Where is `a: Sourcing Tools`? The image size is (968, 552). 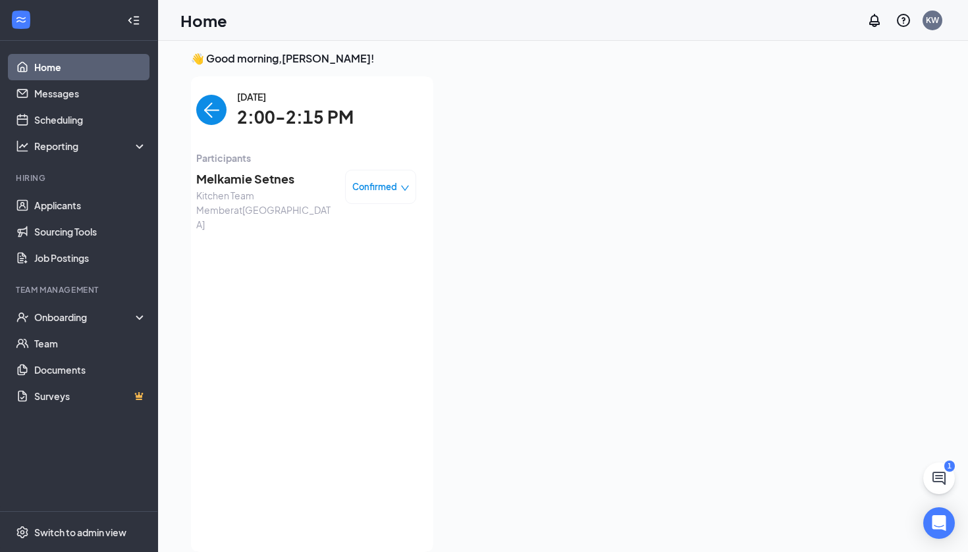
a: Sourcing Tools is located at coordinates (90, 232).